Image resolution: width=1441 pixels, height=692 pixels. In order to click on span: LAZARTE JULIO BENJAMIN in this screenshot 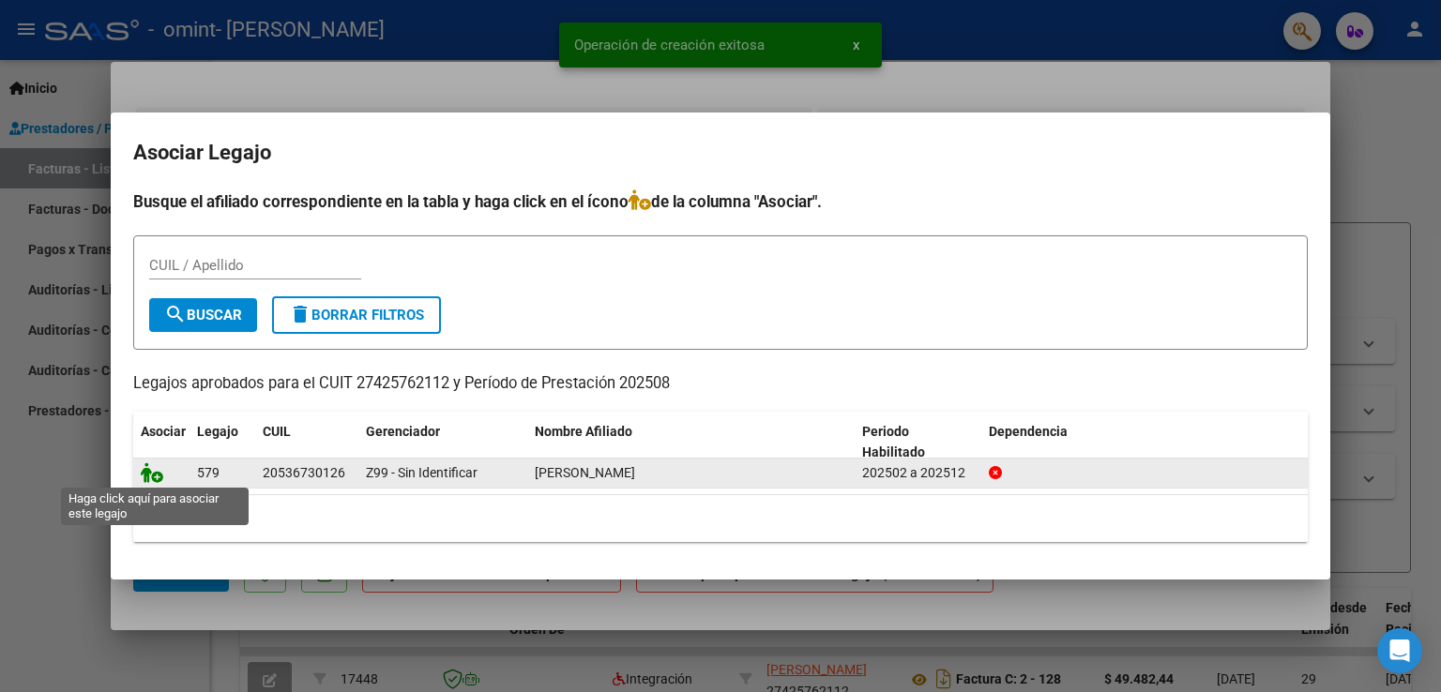, I will do `click(584, 473)`.